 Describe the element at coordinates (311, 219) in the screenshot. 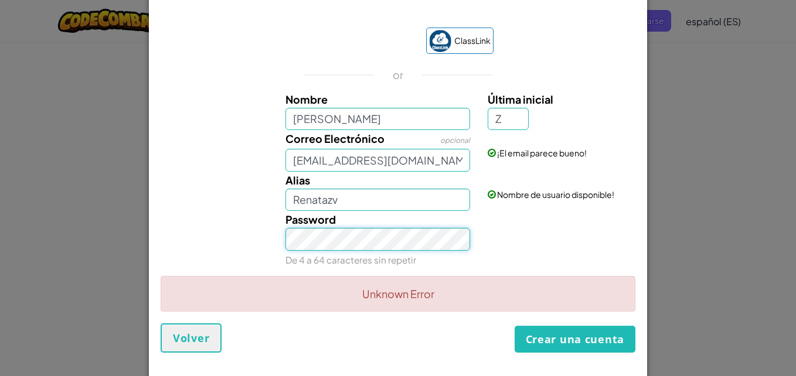

I see `span: Password` at that location.